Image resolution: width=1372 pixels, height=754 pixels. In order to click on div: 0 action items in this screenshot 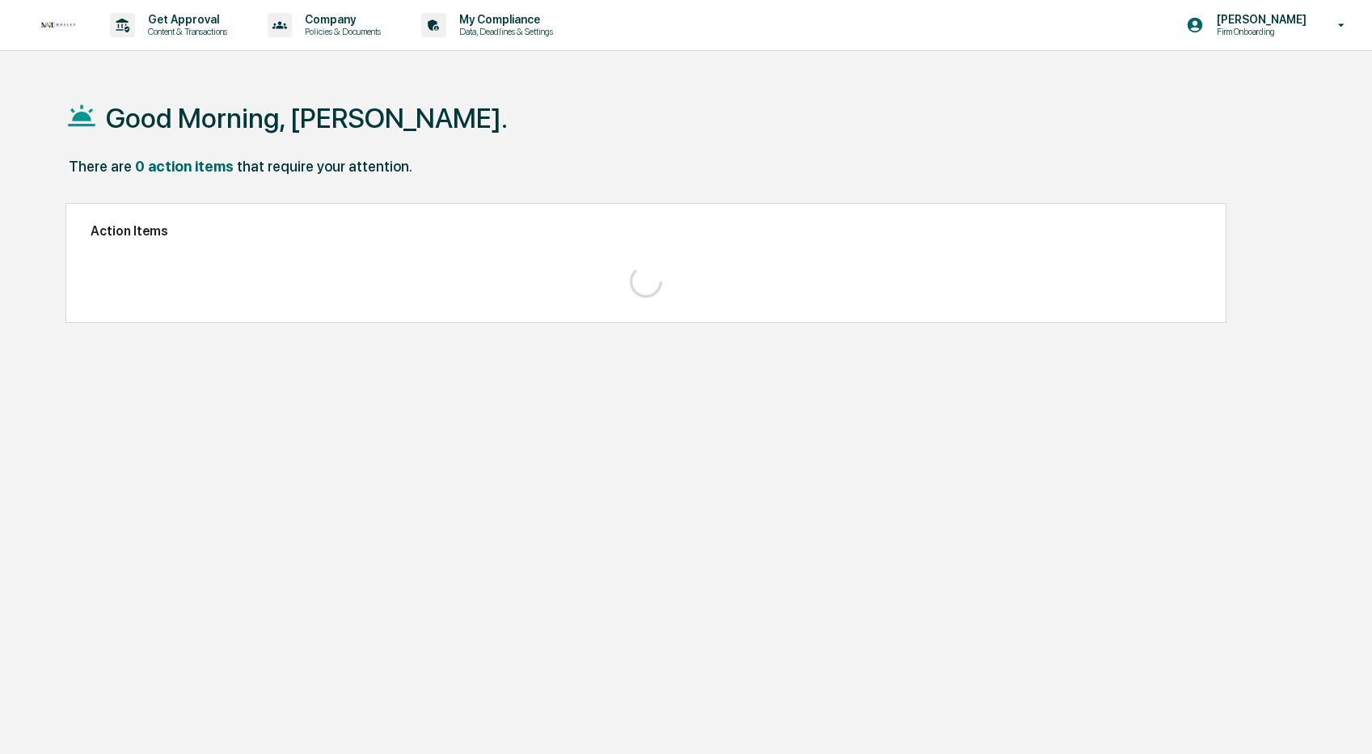, I will do `click(184, 166)`.